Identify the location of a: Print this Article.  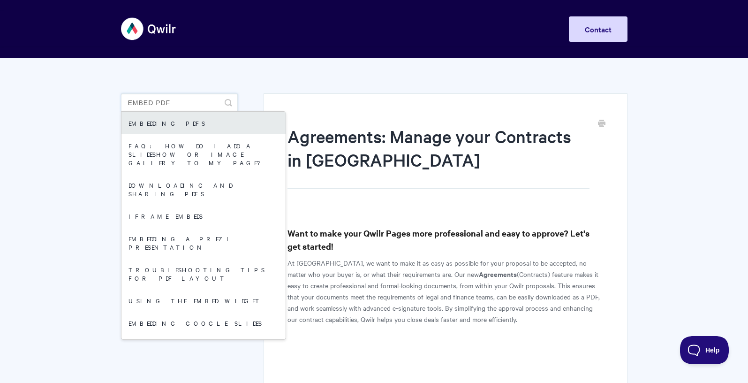
(602, 124).